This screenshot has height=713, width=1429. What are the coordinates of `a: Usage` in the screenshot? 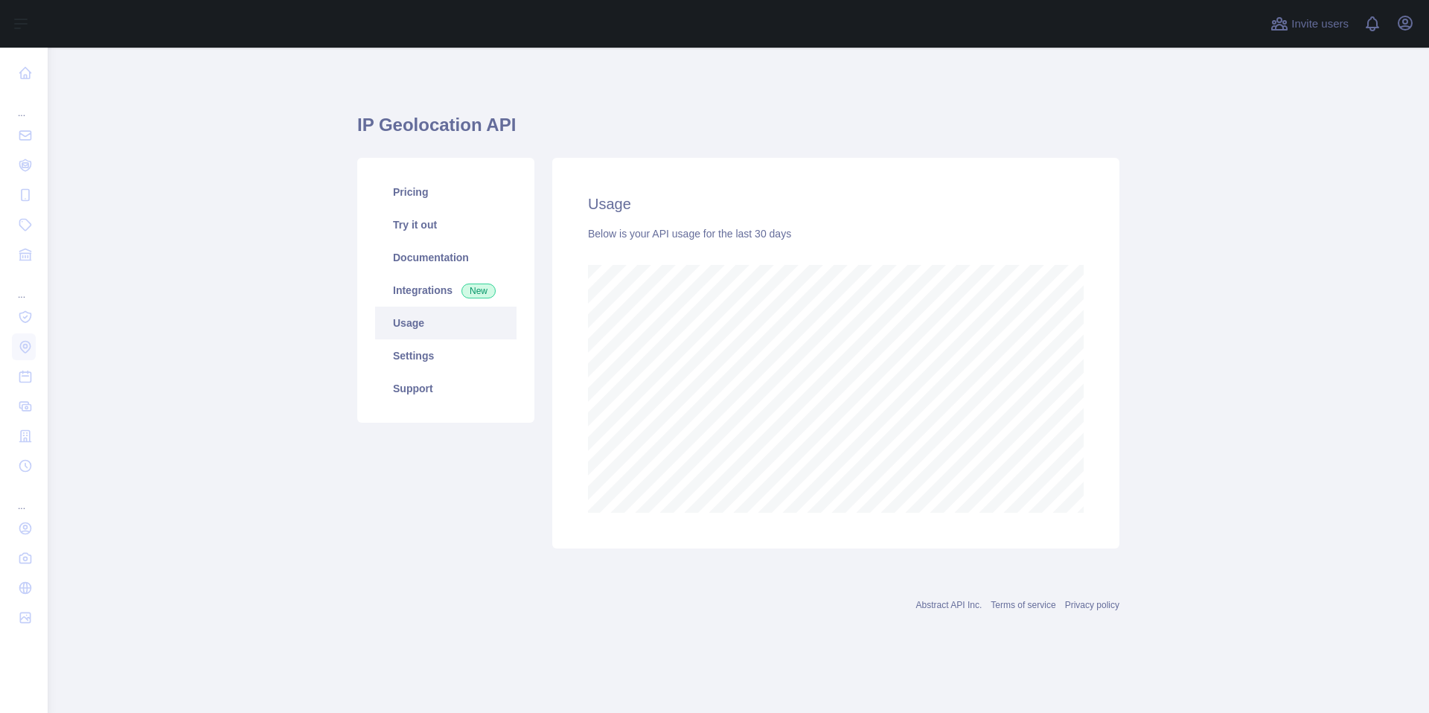 It's located at (446, 323).